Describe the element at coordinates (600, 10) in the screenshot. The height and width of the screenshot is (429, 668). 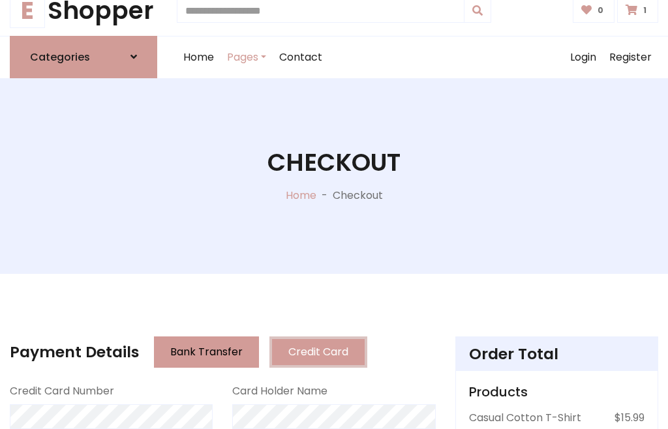
I see `span: 0` at that location.